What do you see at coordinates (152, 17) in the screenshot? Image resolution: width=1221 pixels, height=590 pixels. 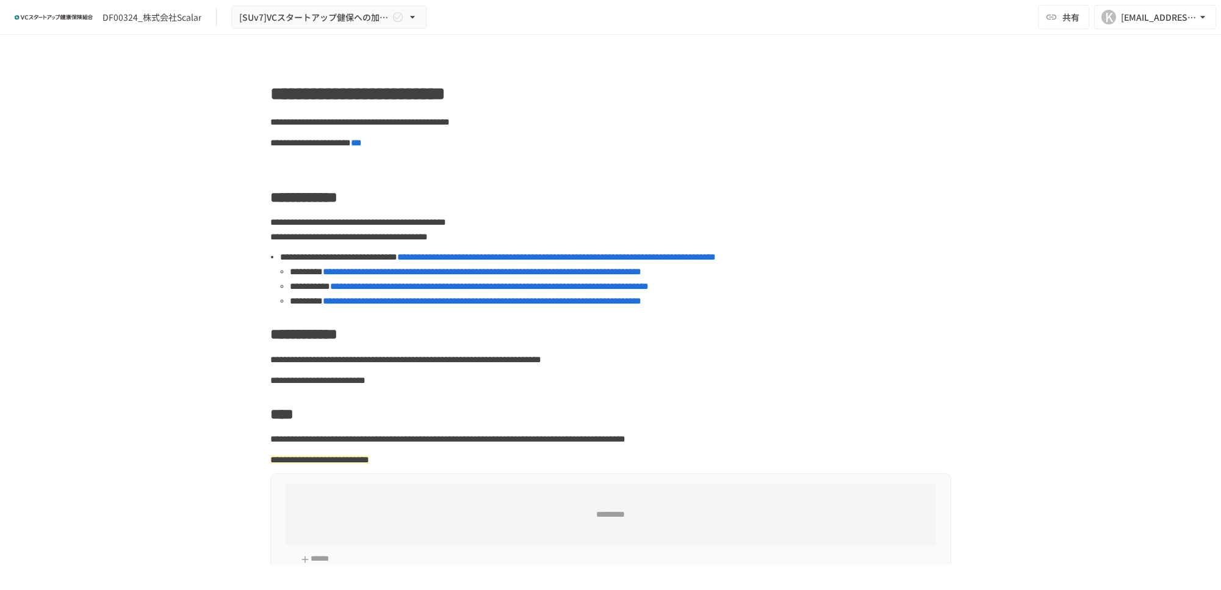 I see `div: DF00324_株式会社Scalar` at bounding box center [152, 17].